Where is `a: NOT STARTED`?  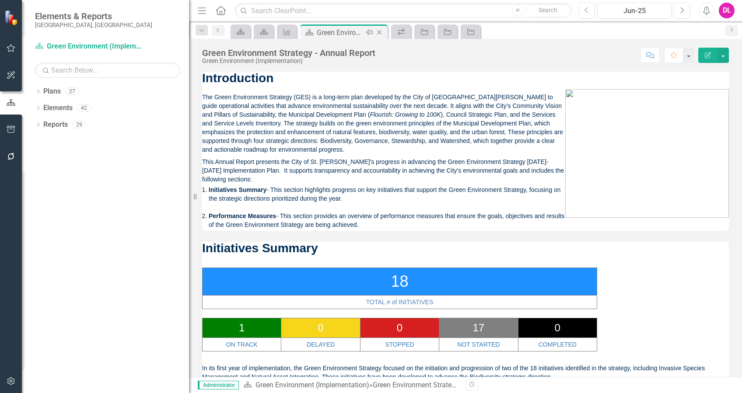
a: NOT STARTED is located at coordinates (478, 345).